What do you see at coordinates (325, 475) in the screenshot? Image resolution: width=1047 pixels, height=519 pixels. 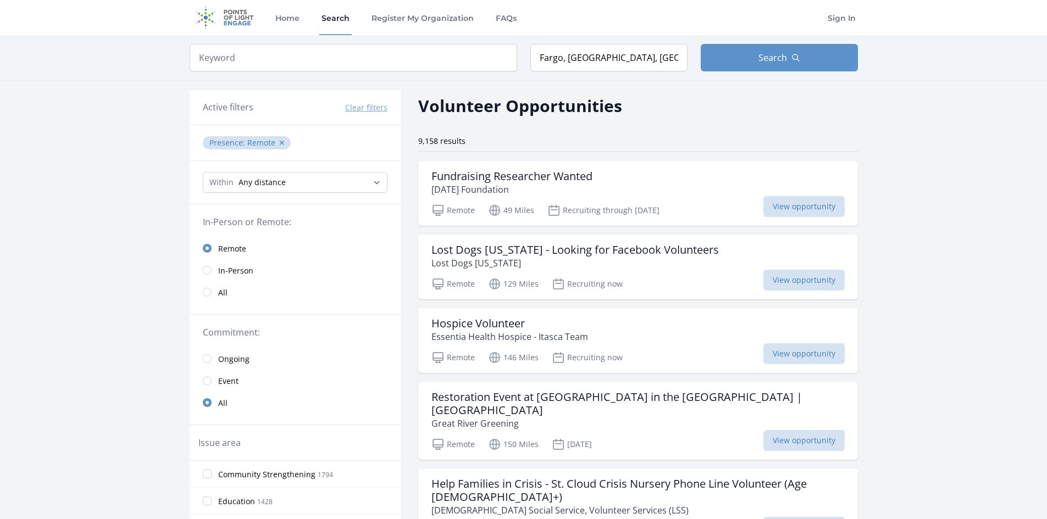 I see `span: 1794` at bounding box center [325, 475].